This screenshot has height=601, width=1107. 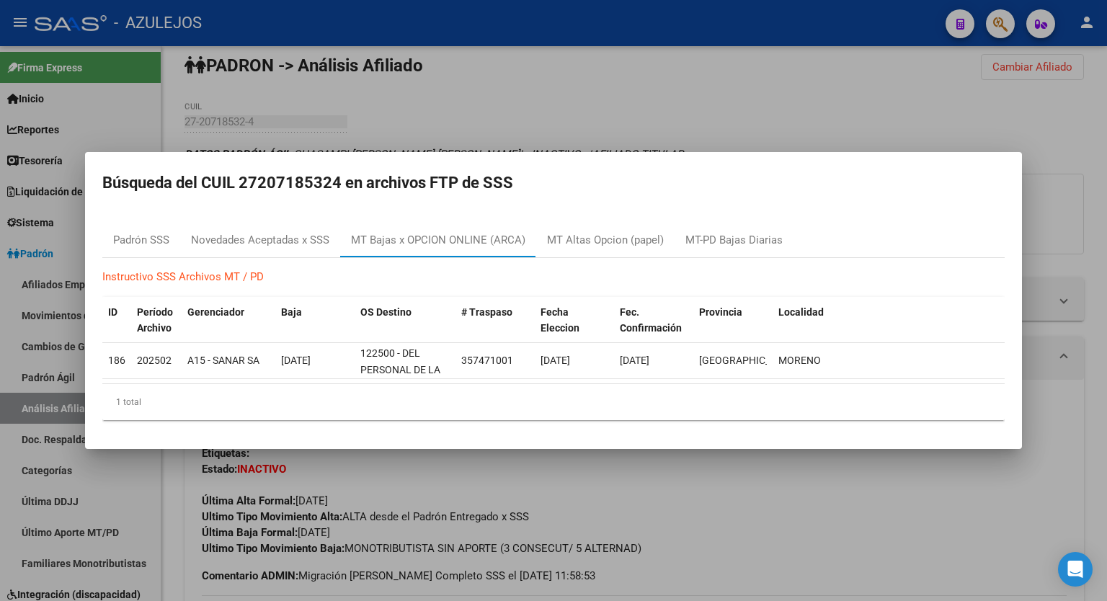 I want to click on span: Provincia, so click(x=721, y=312).